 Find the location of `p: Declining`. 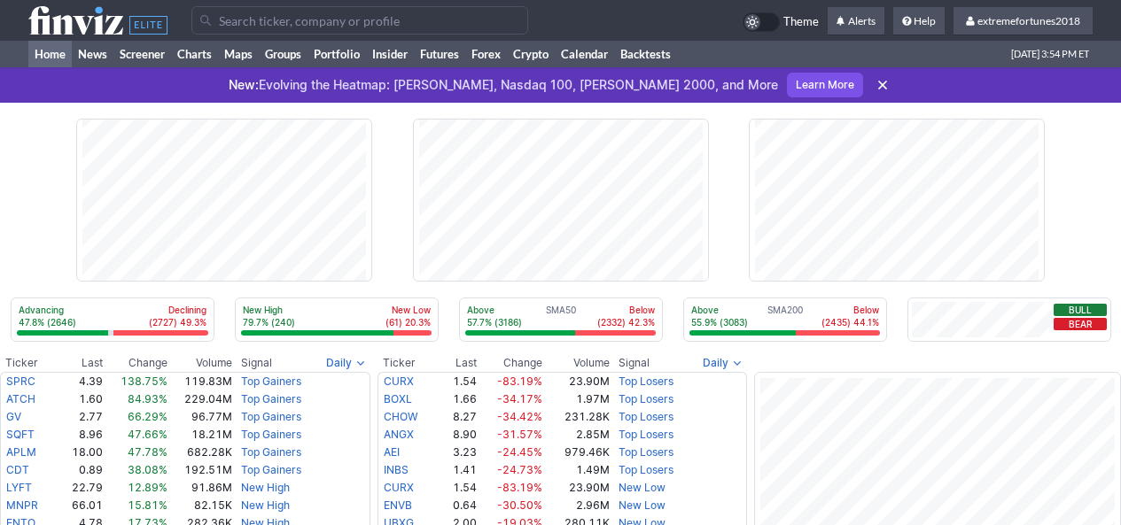

p: Declining is located at coordinates (177, 310).